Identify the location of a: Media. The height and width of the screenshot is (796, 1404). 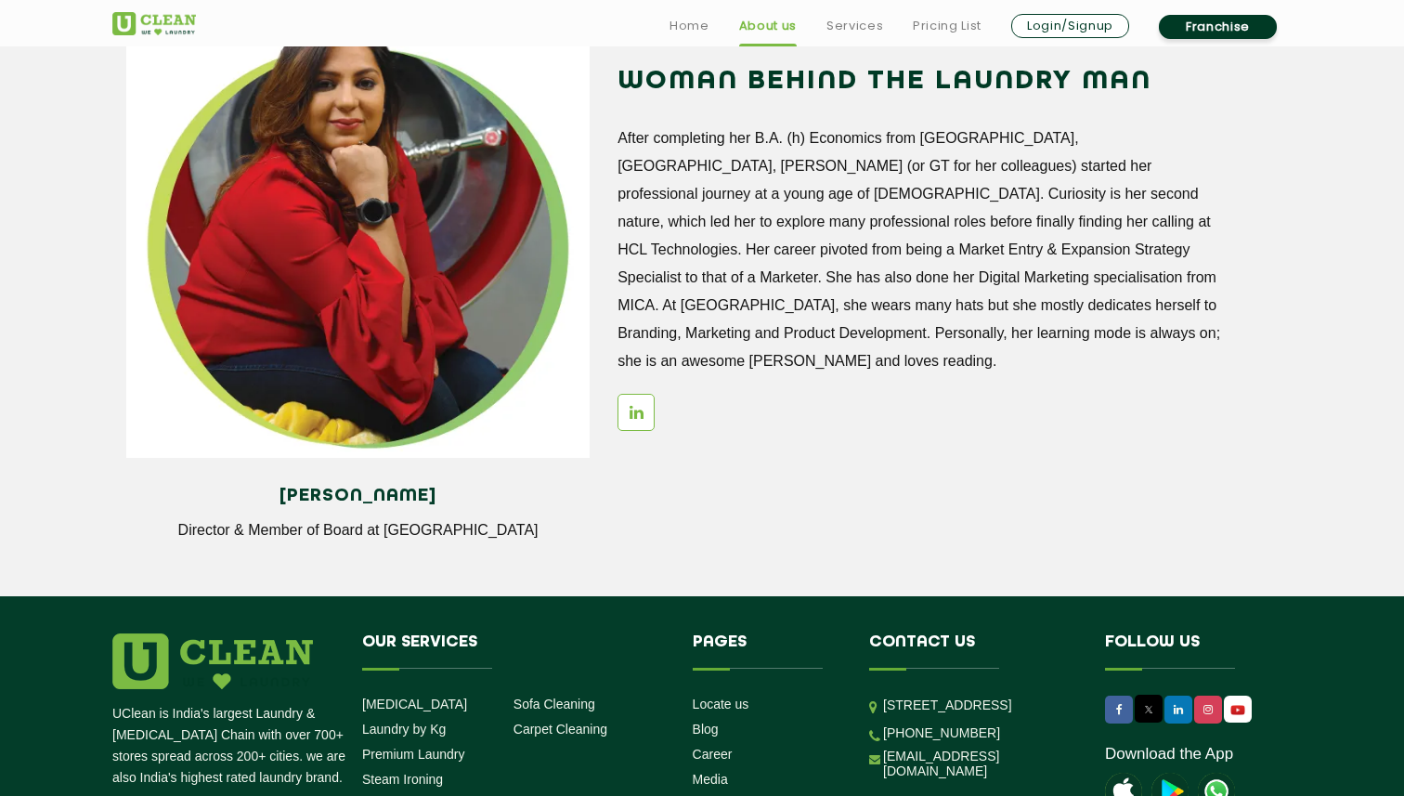
(710, 779).